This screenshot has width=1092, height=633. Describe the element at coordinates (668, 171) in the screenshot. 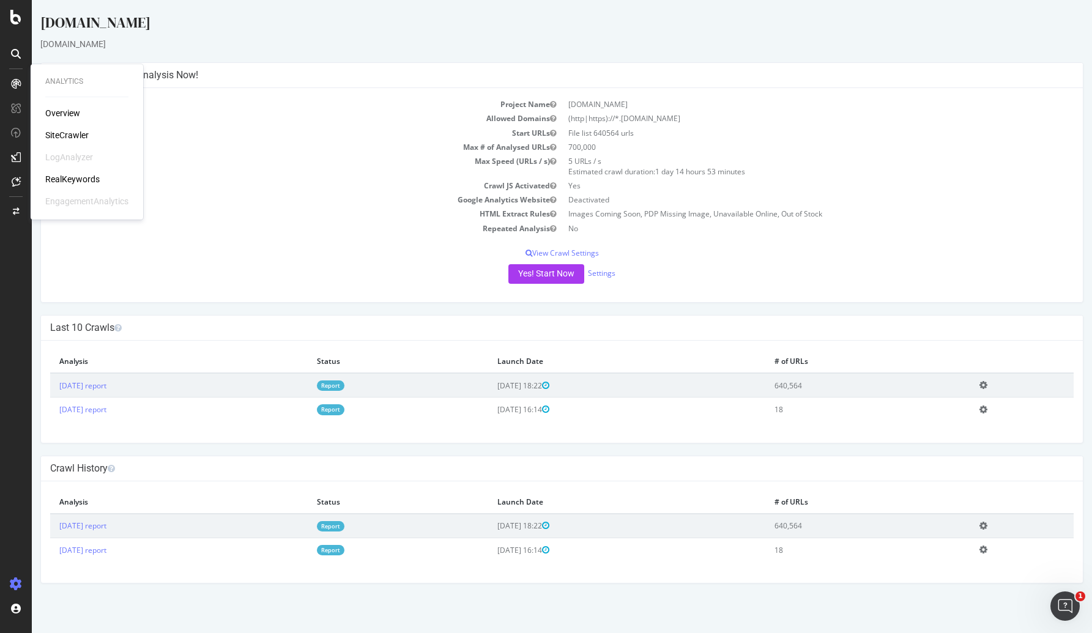

I see `span: 1 day 14 hours 53 minutes` at that location.